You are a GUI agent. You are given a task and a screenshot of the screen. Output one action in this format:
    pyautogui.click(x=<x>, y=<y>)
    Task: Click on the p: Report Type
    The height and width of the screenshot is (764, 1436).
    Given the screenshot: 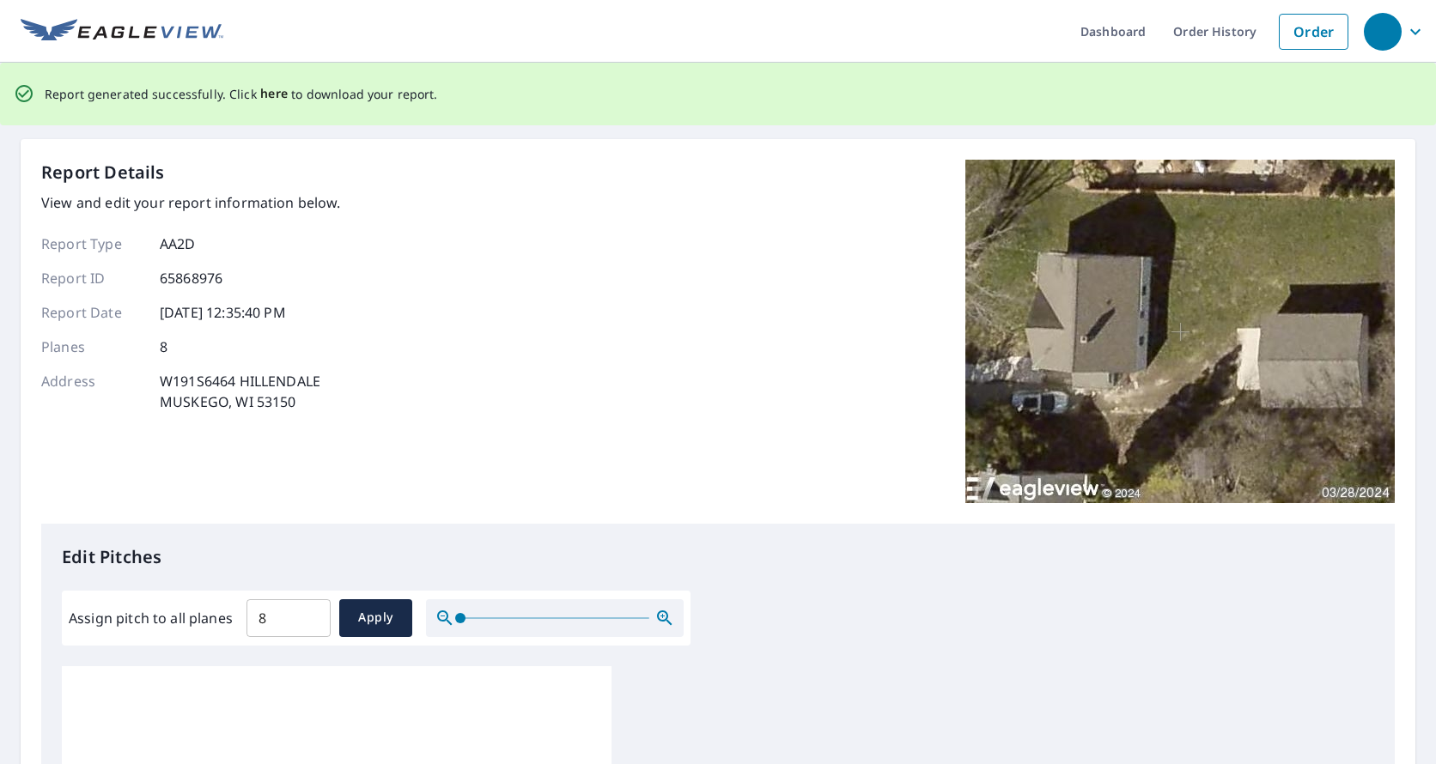 What is the action you would take?
    pyautogui.click(x=93, y=244)
    